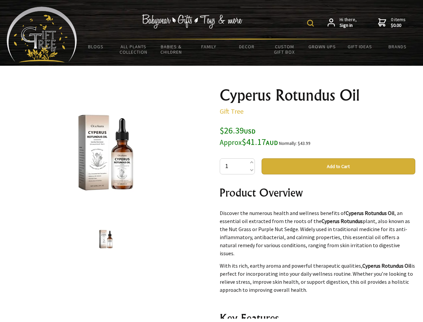 The image size is (423, 322). Describe the element at coordinates (285, 49) in the screenshot. I see `a: Custom Gift Box` at that location.